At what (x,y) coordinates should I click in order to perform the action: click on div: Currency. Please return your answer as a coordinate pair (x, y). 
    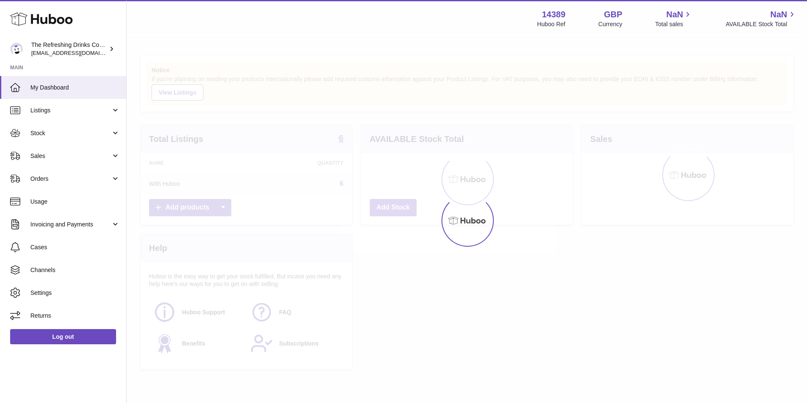
    Looking at the image, I should click on (610, 24).